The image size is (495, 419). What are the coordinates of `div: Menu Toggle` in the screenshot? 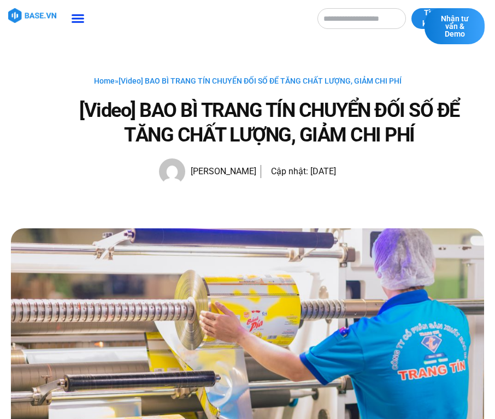 It's located at (78, 19).